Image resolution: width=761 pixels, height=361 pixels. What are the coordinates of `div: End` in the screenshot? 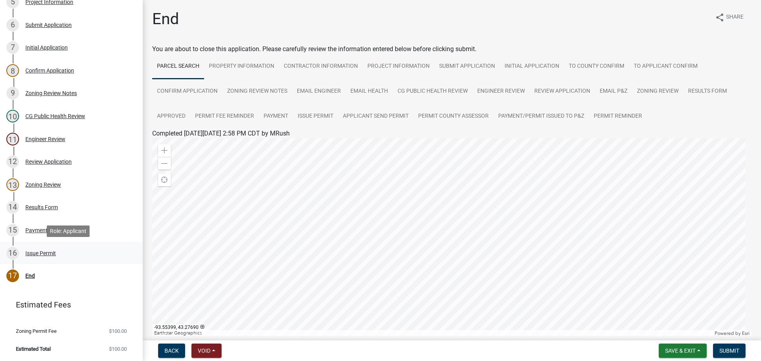 It's located at (30, 276).